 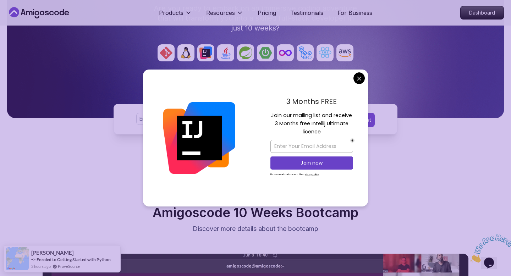 I want to click on p: Products, so click(x=171, y=13).